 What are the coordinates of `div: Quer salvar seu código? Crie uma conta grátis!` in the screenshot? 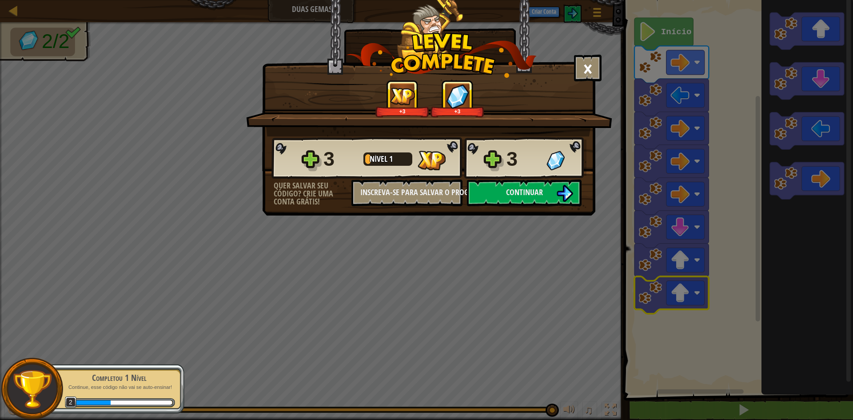 It's located at (312, 194).